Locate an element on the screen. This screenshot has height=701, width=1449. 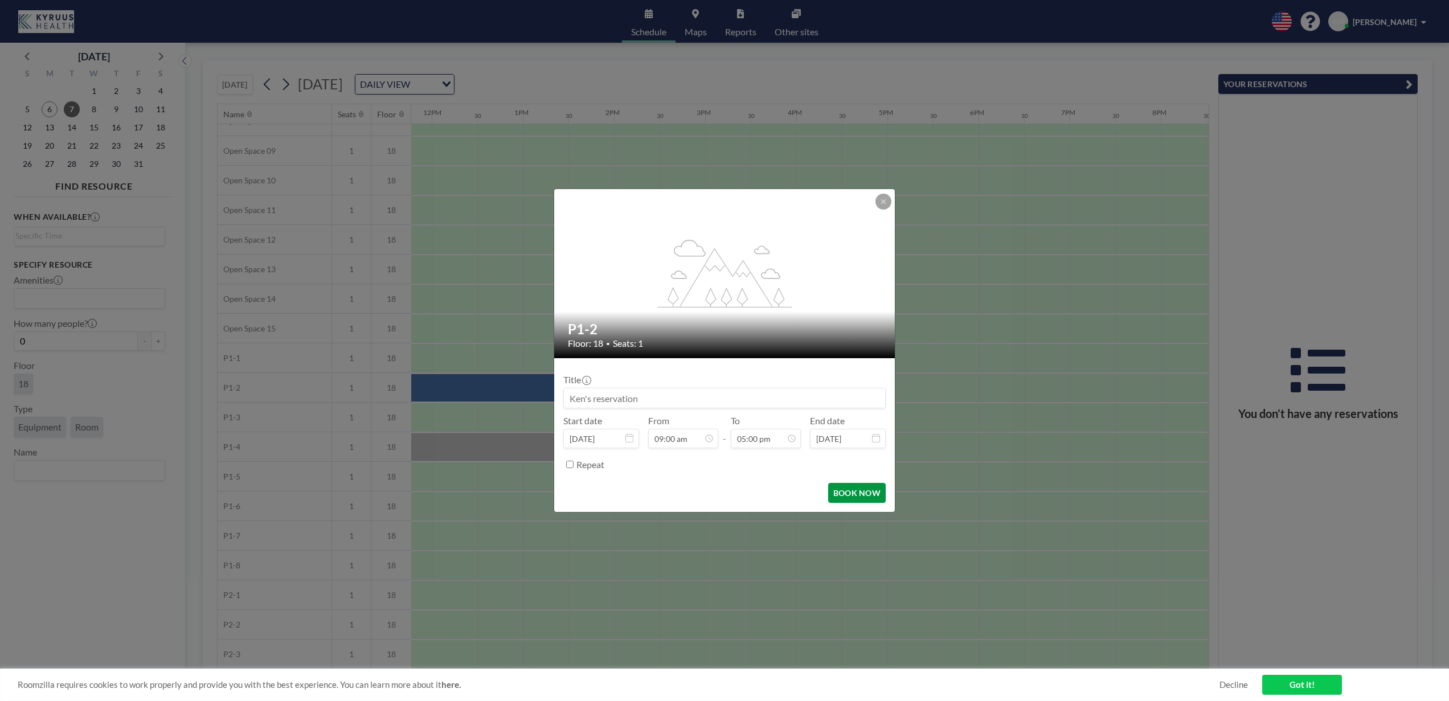
span: Seats: 1 is located at coordinates (628, 344).